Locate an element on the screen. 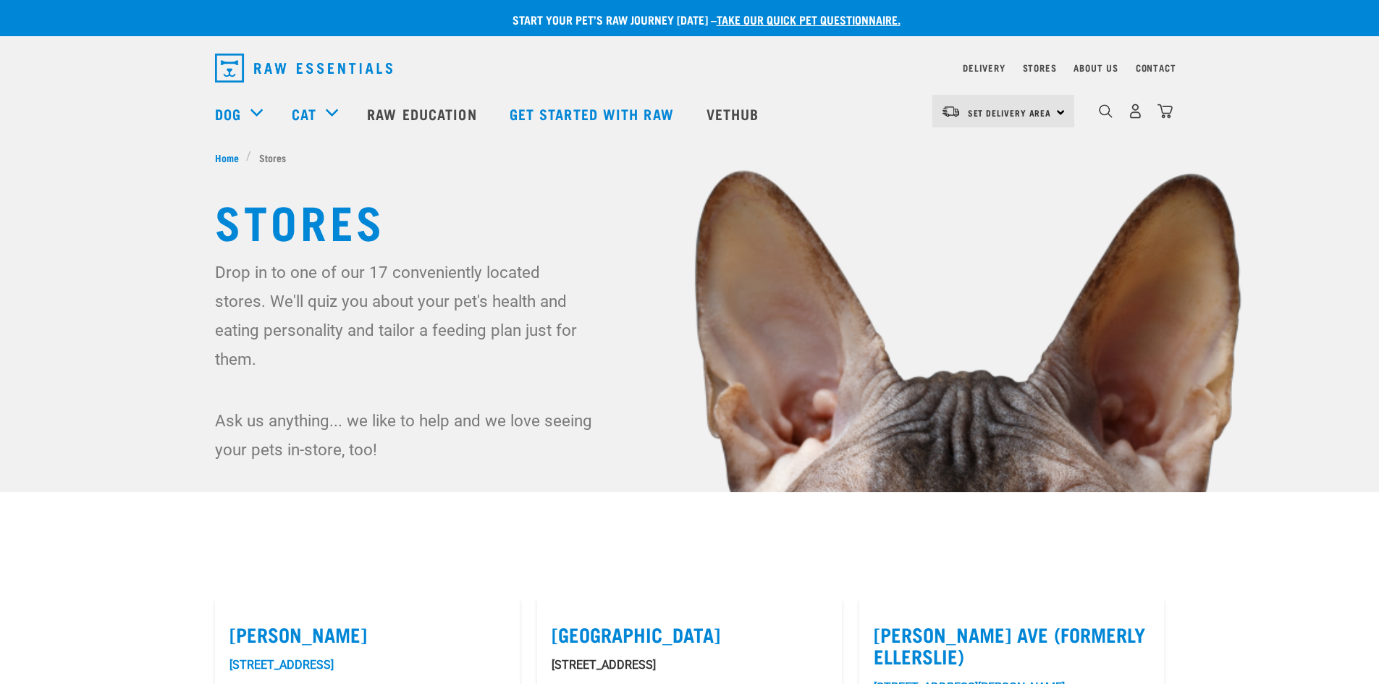  p: Ask us anything... we like to help and we love seeing your pets in-store, too! is located at coordinates (405, 435).